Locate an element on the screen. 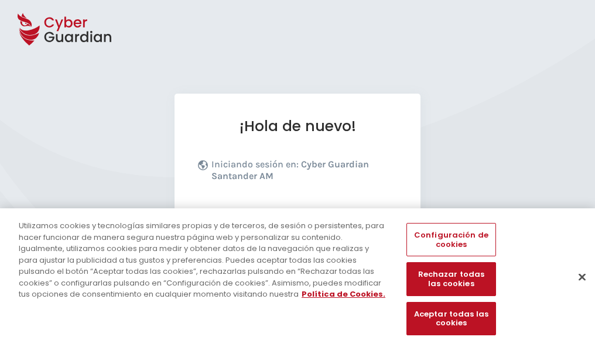  button: Cerrar is located at coordinates (582, 277).